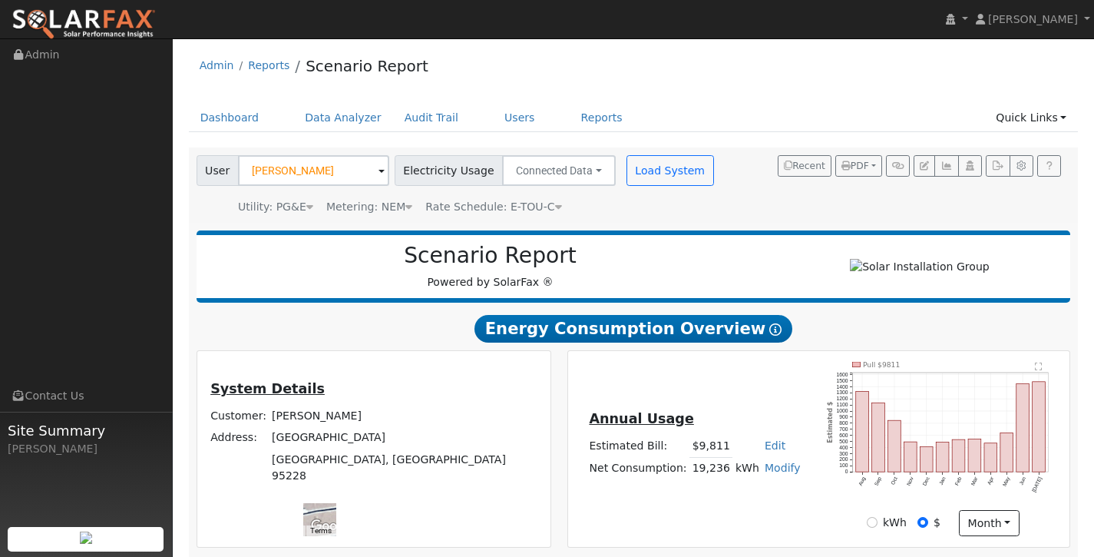  Describe the element at coordinates (844, 428) in the screenshot. I see `text: 700` at that location.